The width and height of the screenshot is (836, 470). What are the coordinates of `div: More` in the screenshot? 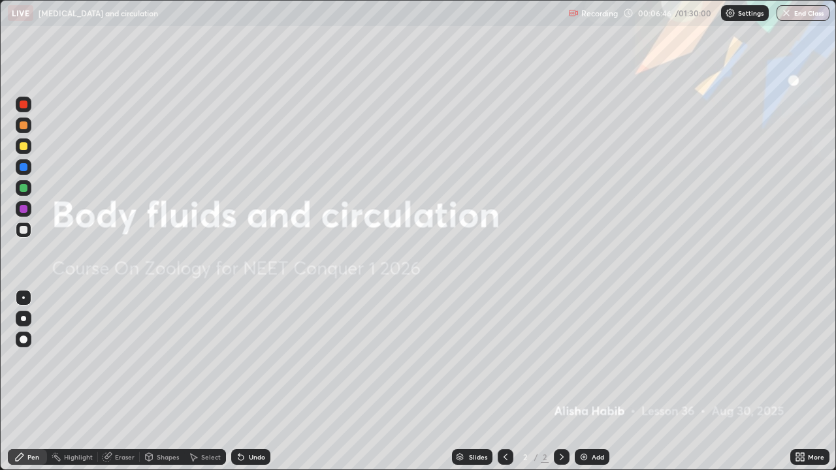 It's located at (816, 457).